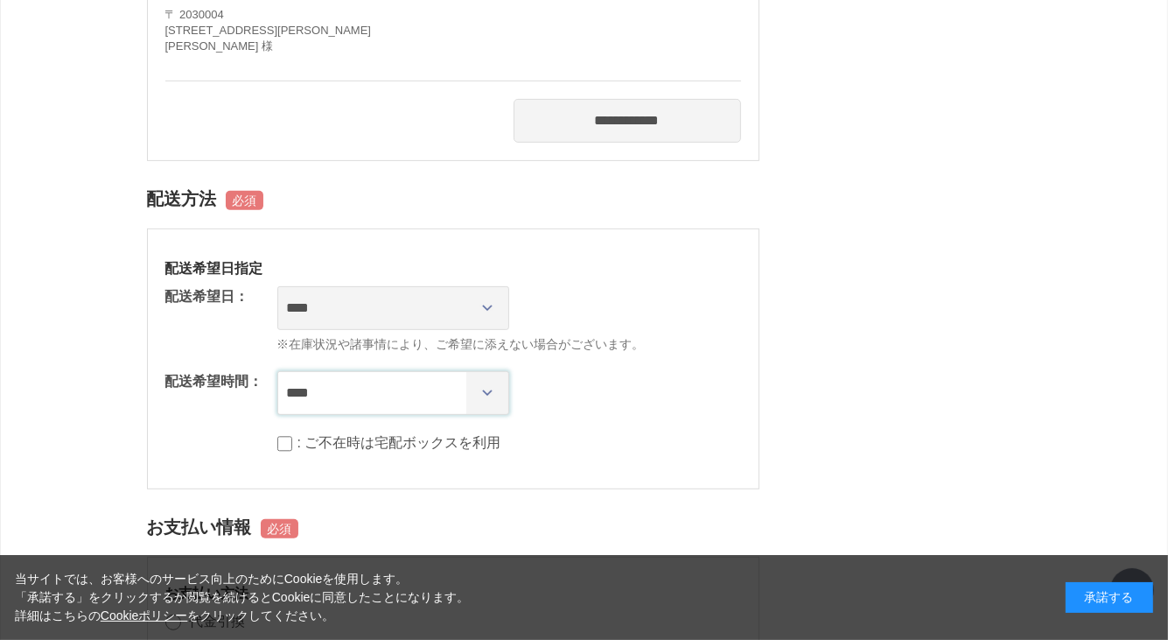 The height and width of the screenshot is (640, 1168). Describe the element at coordinates (242, 597) in the screenshot. I see `div: 当サイトでは、お客様へのサービス向上のためにCookieを使用します。 「承諾する」をクリックするか閲覧を続けるとCookieに同意したことになります。 詳細はこちらの をクリックしてください。` at that location.